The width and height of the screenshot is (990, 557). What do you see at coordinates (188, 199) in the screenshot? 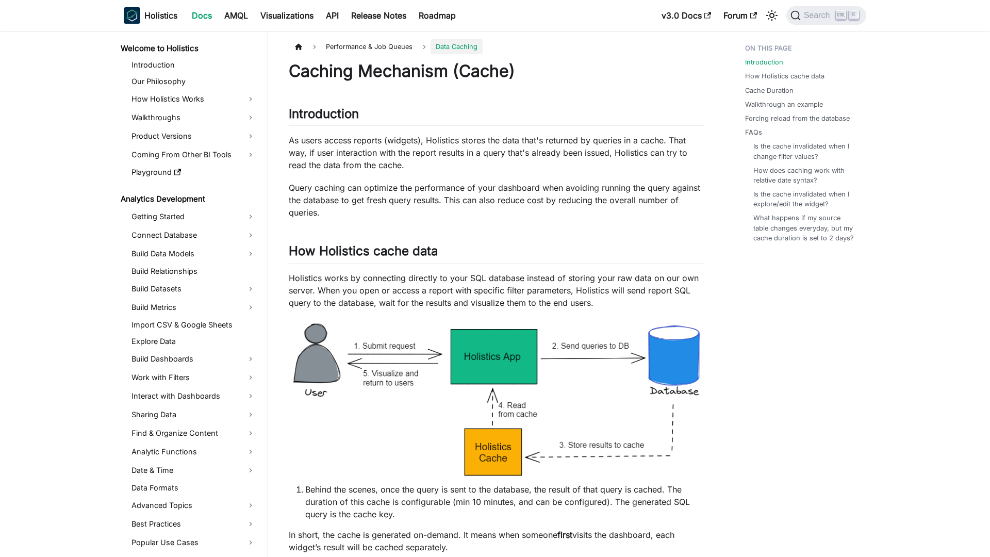
I see `a: Analytics Development` at bounding box center [188, 199].